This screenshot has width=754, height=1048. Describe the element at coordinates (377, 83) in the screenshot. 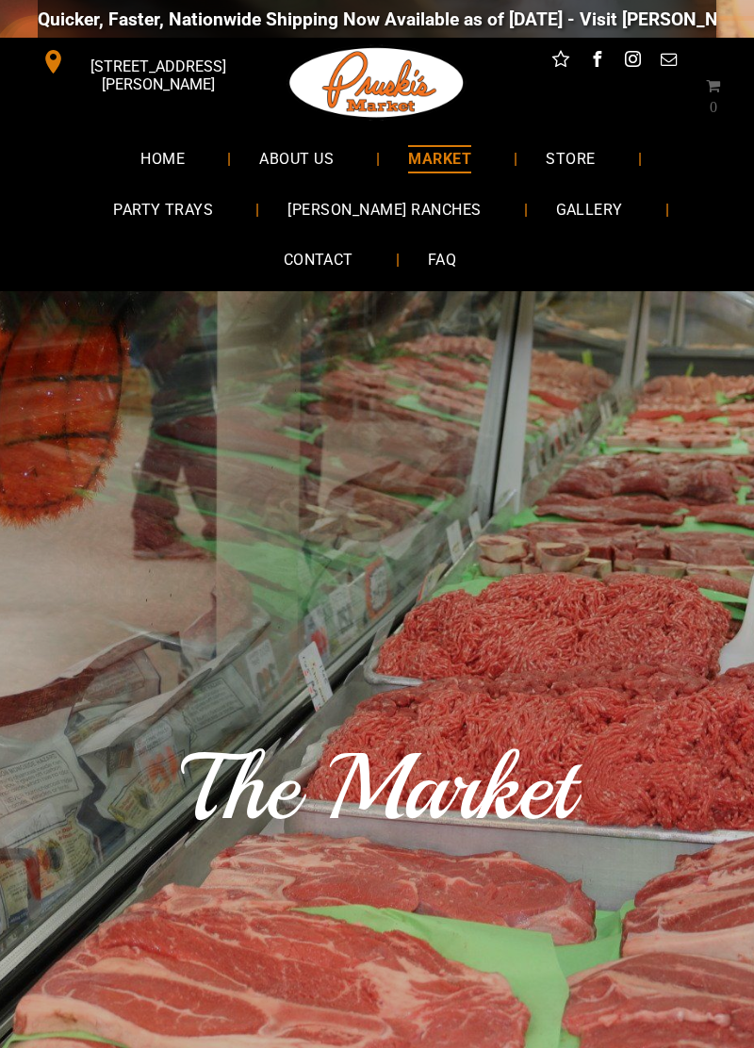

I see `img: Pruski-s+Market+HQ+Logo2-1920w.png` at that location.